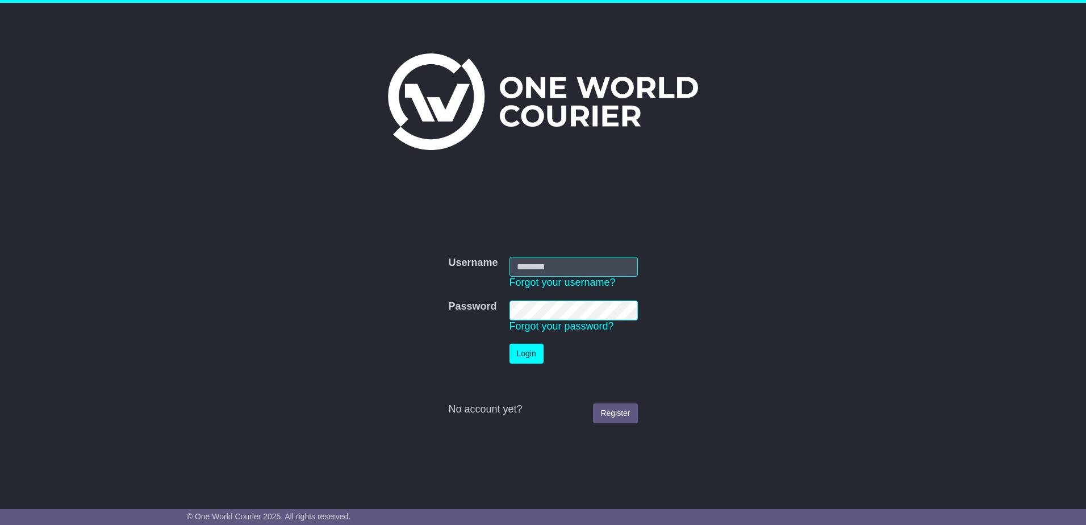 Image resolution: width=1086 pixels, height=525 pixels. Describe the element at coordinates (269, 516) in the screenshot. I see `span: © One World Courier 2025. All rights reserved.` at that location.